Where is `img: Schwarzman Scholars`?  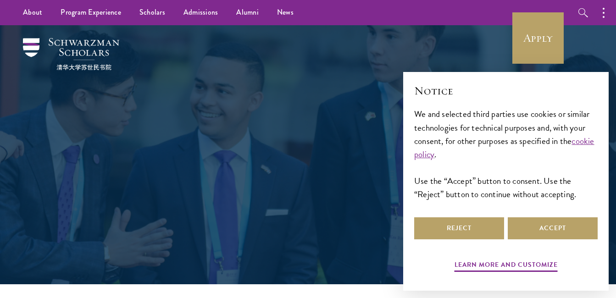
img: Schwarzman Scholars is located at coordinates (71, 54).